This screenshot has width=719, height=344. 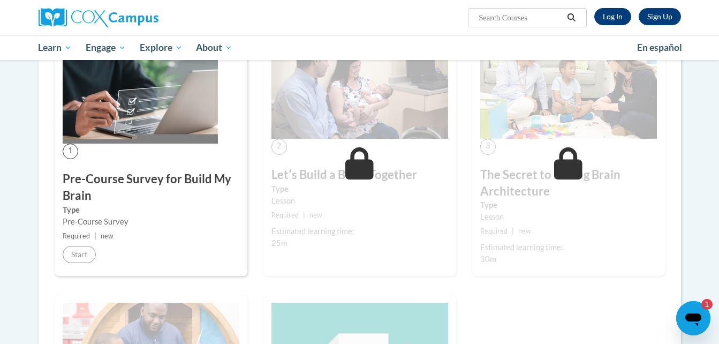 What do you see at coordinates (105, 48) in the screenshot?
I see `span: Engage` at bounding box center [105, 48].